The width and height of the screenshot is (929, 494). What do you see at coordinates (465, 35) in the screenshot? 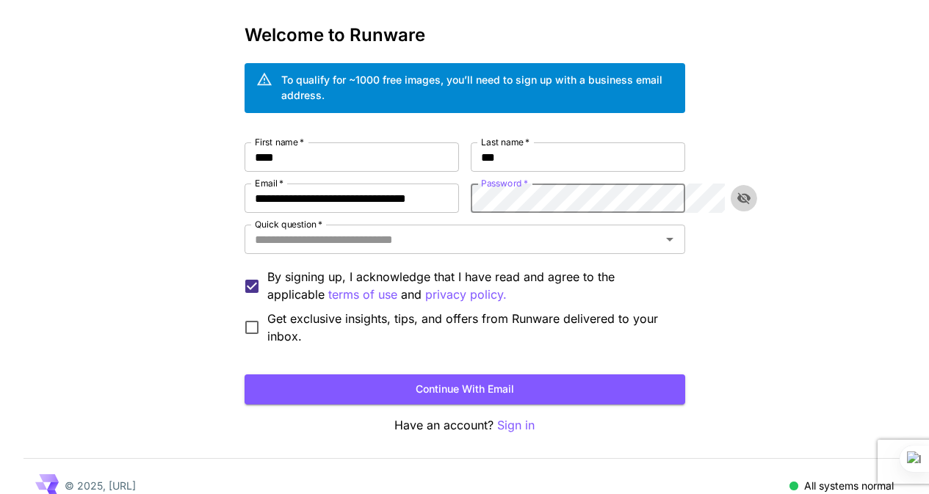
I see `h3: Welcome to Runware` at bounding box center [465, 35].